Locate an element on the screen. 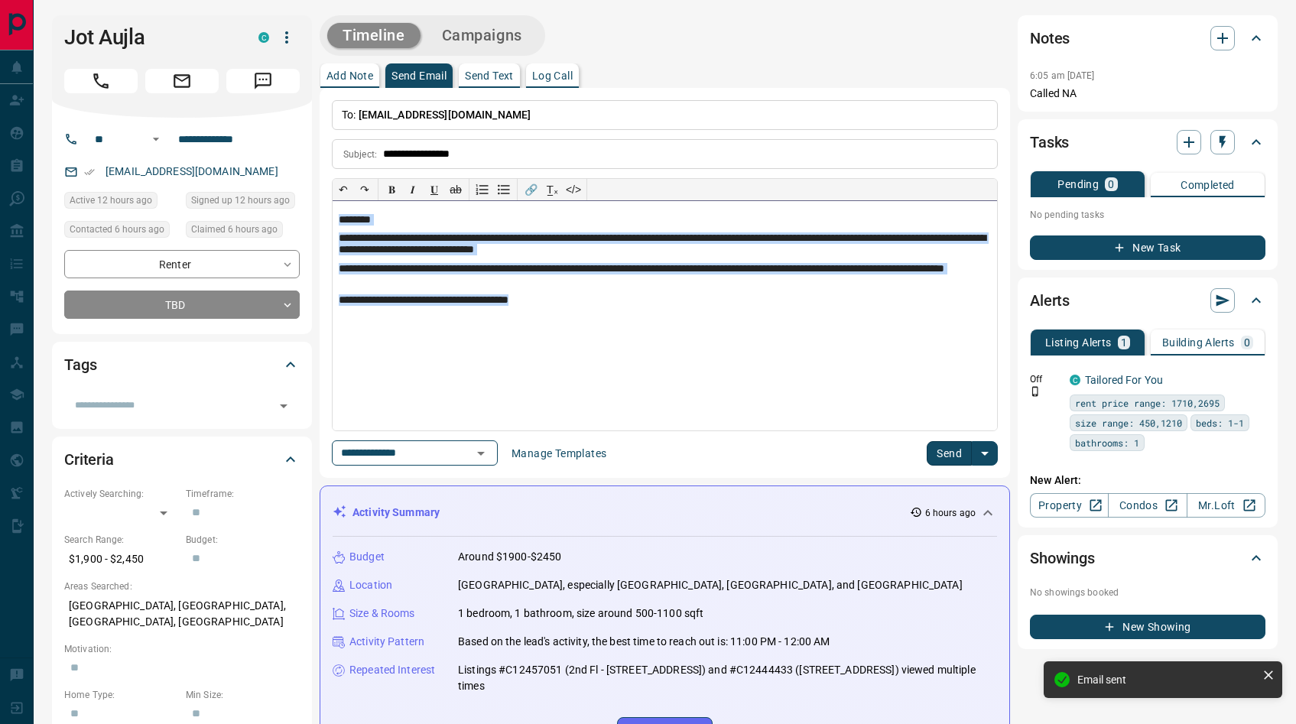 The width and height of the screenshot is (1296, 724). p: Log Call is located at coordinates (552, 76).